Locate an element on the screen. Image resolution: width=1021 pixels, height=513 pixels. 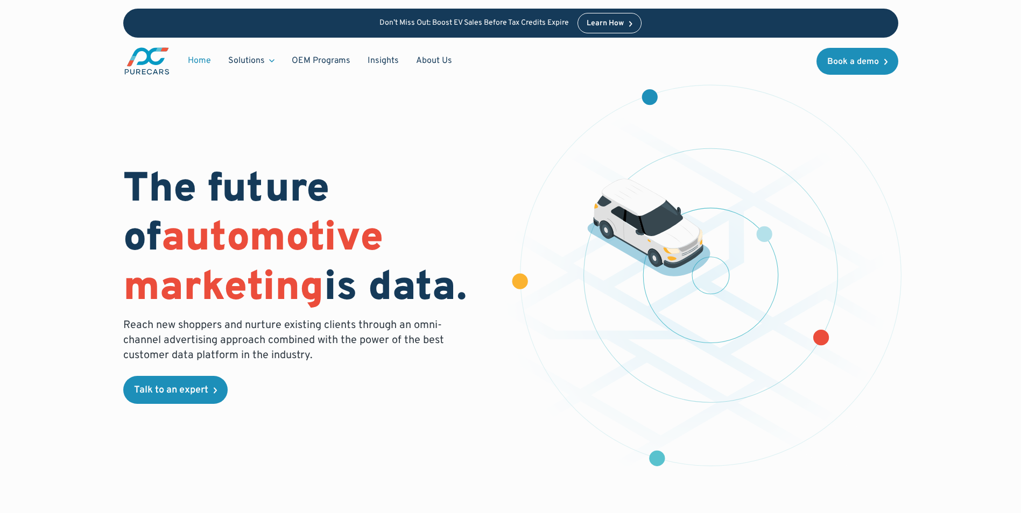
p: Don’t Miss Out: Boost EV Sales Before Tax Credits Expire is located at coordinates (474, 23).